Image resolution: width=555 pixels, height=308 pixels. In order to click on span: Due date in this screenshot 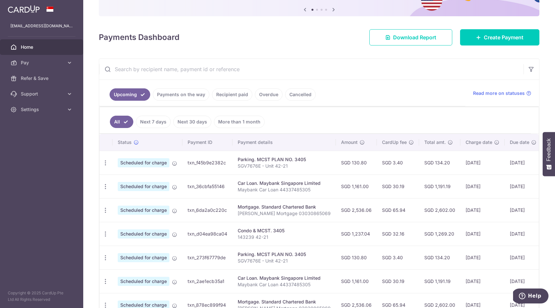, I will do `click(520, 142)`.